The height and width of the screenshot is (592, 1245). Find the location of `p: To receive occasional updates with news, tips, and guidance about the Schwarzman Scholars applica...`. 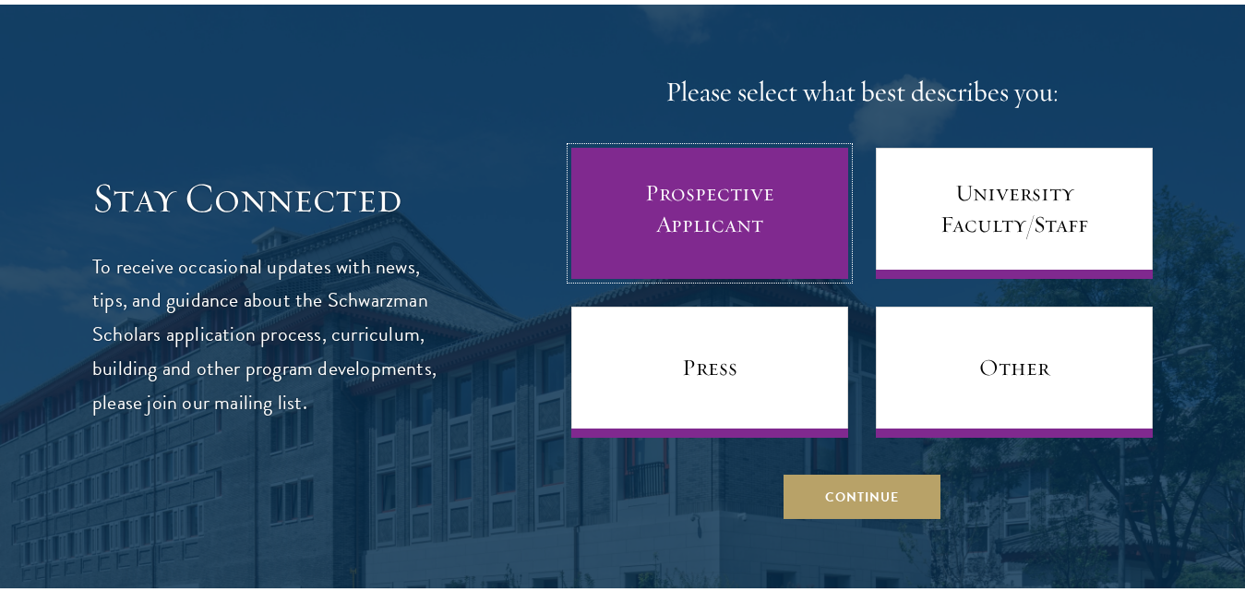

p: To receive occasional updates with news, tips, and guidance about the Schwarzman Scholars applica... is located at coordinates (265, 335).